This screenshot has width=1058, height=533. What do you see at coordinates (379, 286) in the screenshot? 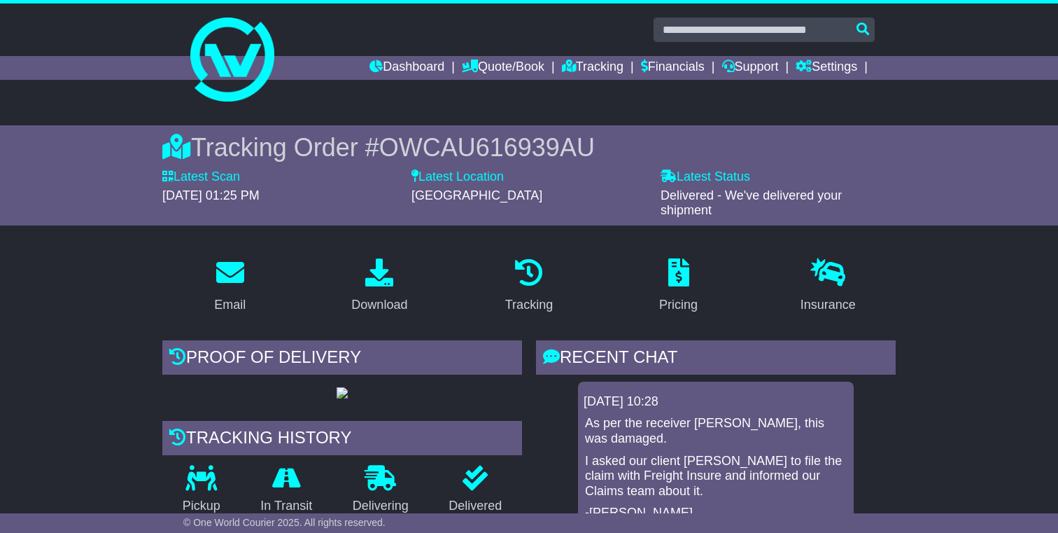
I see `a: Download` at bounding box center [379, 286].